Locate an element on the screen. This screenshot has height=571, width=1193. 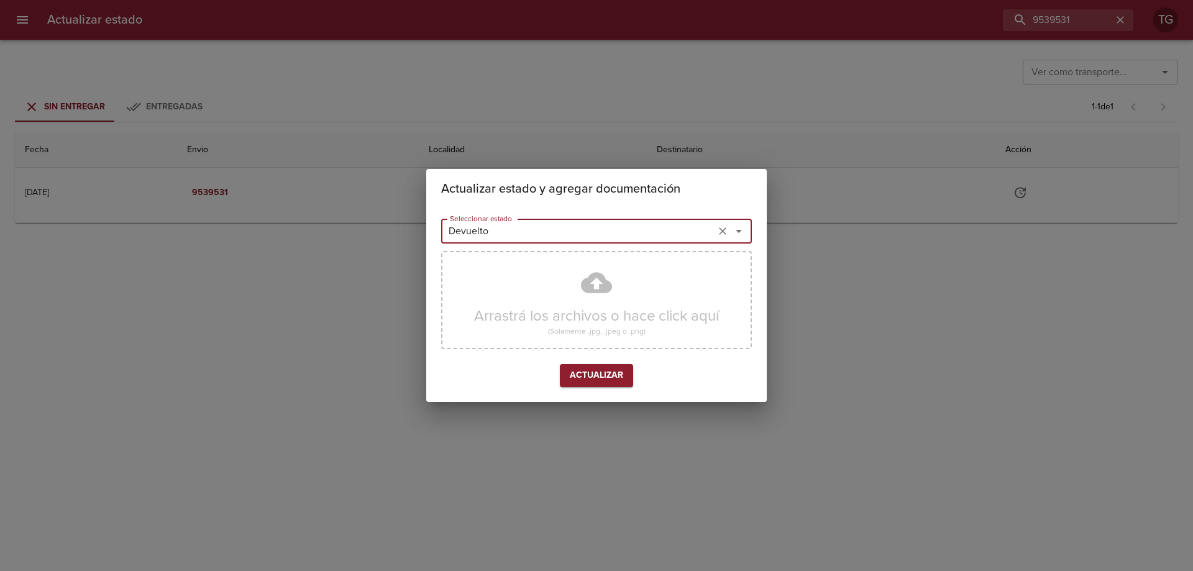
span: Actualizar is located at coordinates (597, 375).